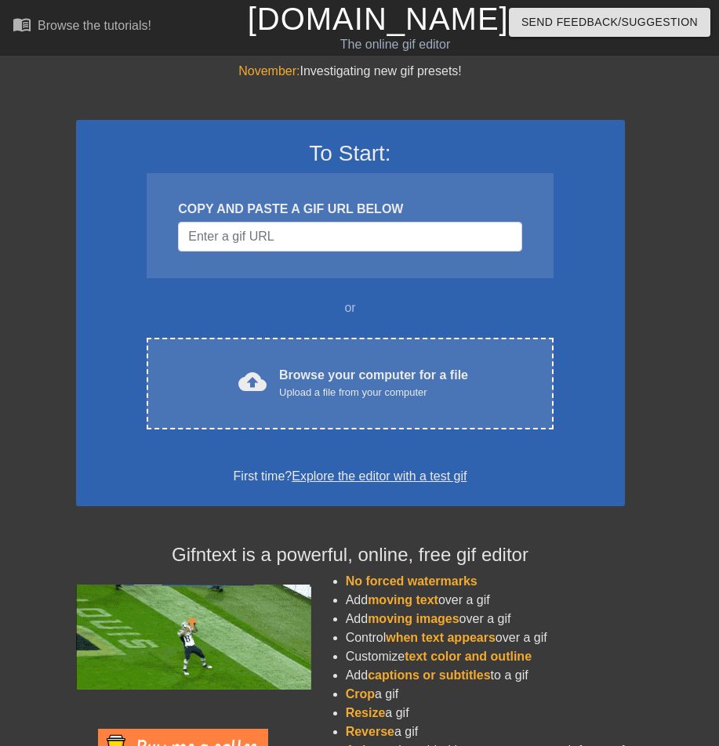  I want to click on span: menu_book, so click(22, 24).